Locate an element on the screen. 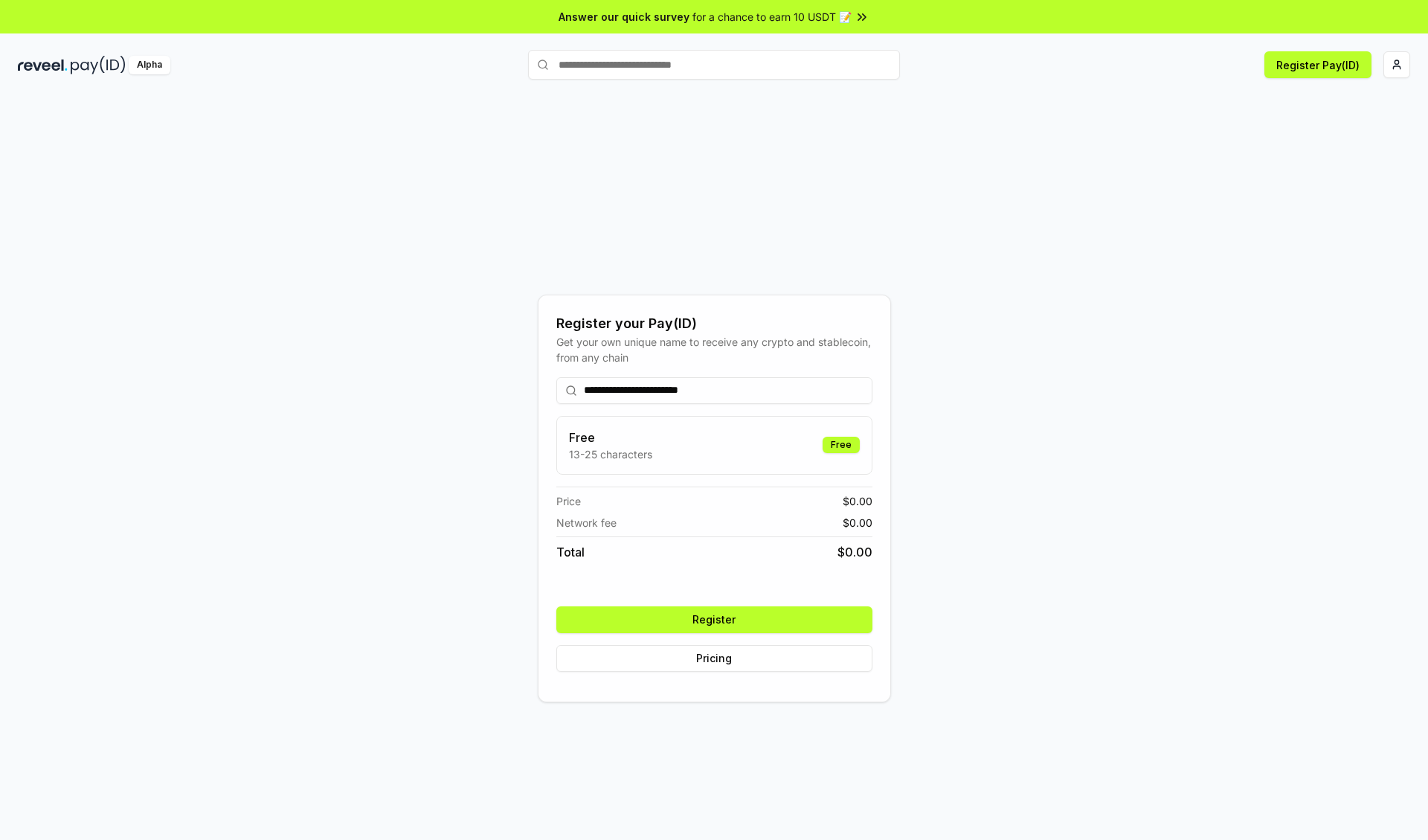 This screenshot has height=840, width=1428. div: Register your Pay(ID) is located at coordinates (714, 323).